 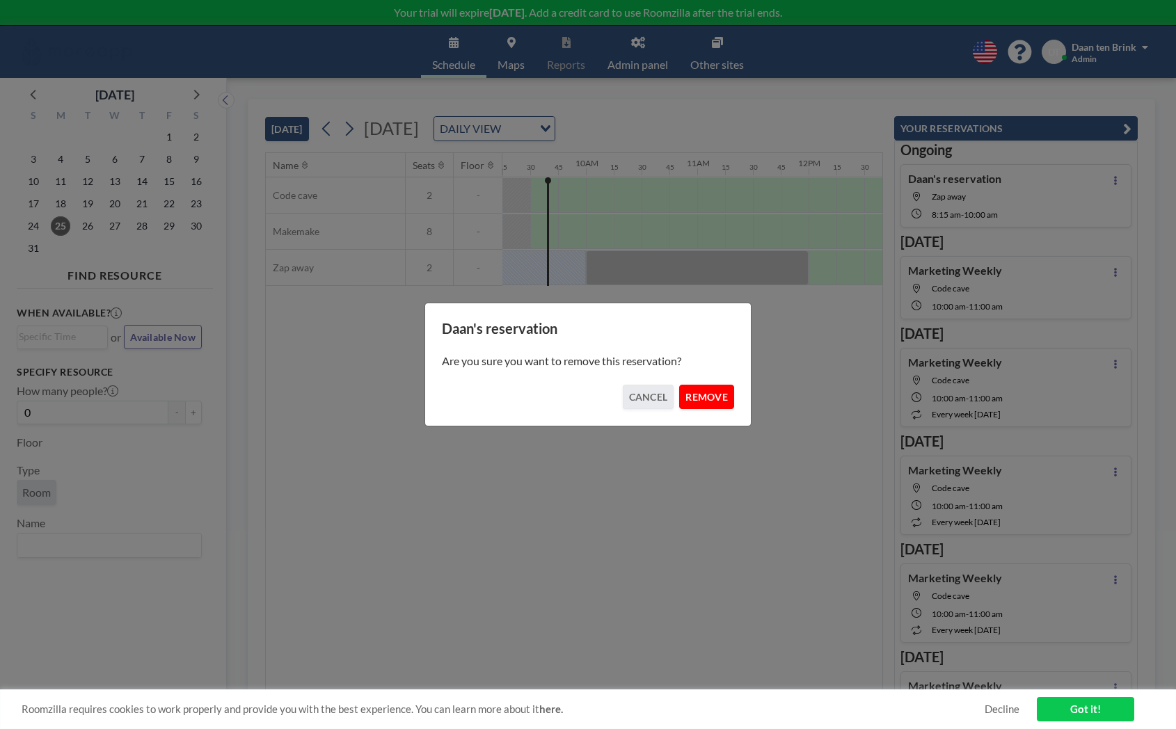 I want to click on h3: Daan's reservation, so click(x=588, y=328).